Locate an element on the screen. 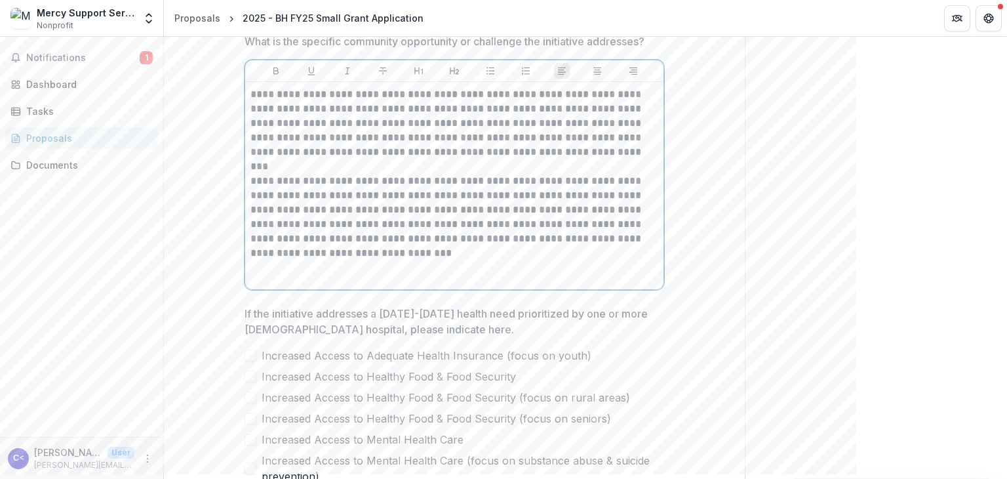  button: Get Help is located at coordinates (989, 18).